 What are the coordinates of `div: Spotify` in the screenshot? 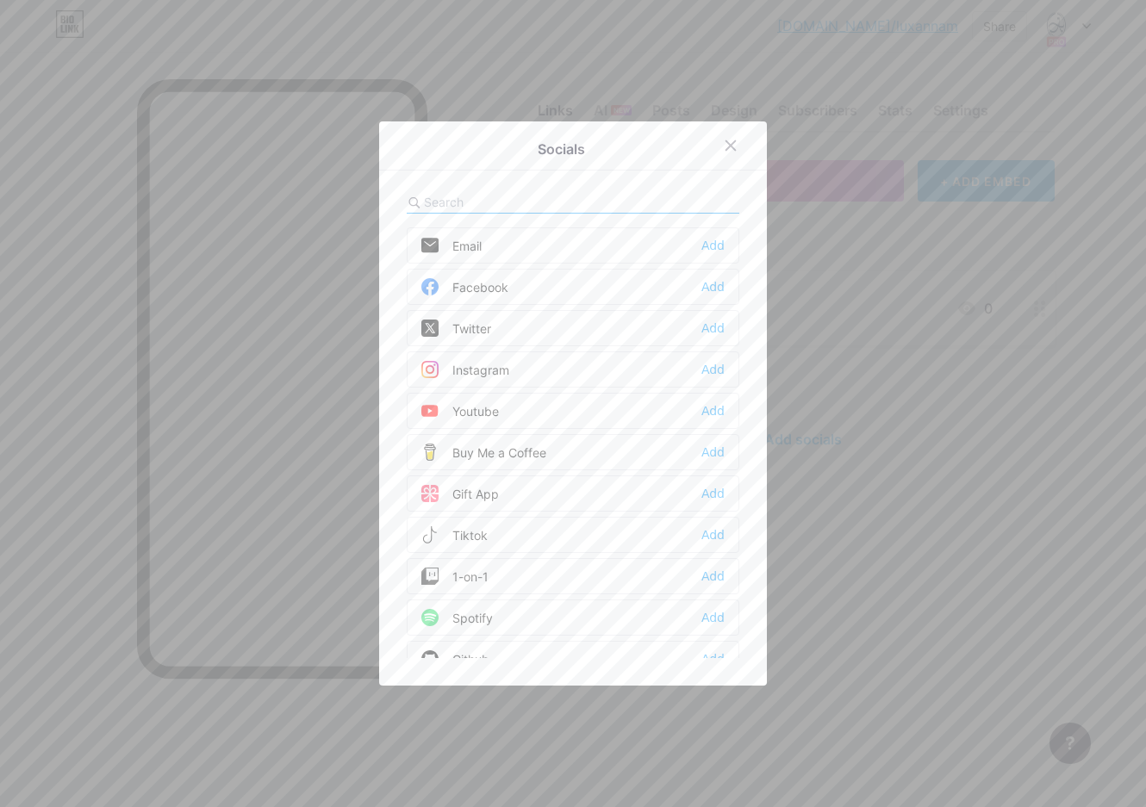 It's located at (457, 618).